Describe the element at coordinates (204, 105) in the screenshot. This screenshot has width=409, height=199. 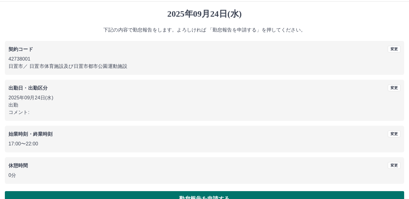
I see `p: 出勤` at that location.